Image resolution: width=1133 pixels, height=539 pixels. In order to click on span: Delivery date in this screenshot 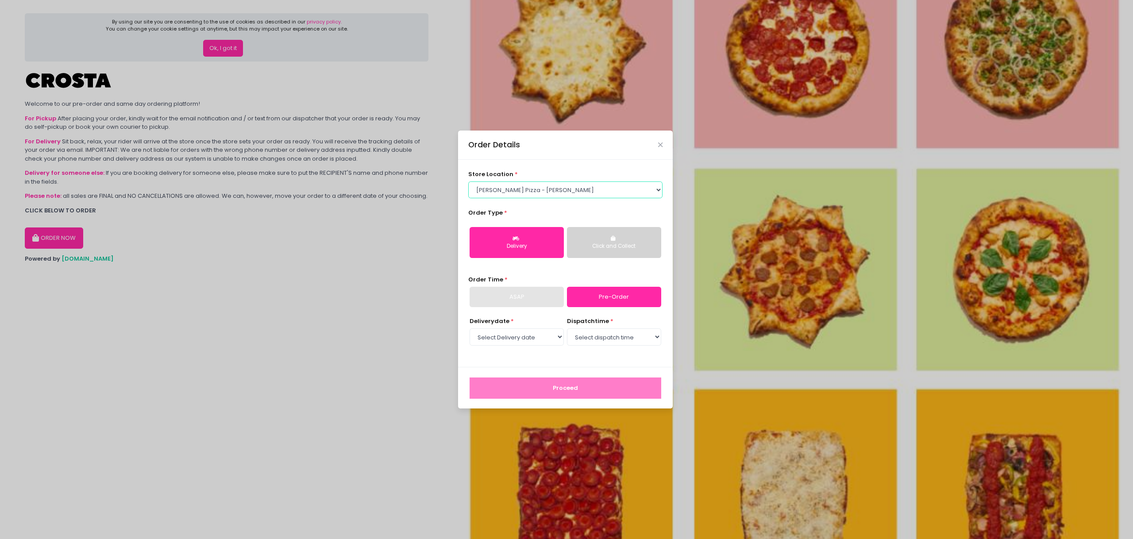, I will do `click(489, 321)`.